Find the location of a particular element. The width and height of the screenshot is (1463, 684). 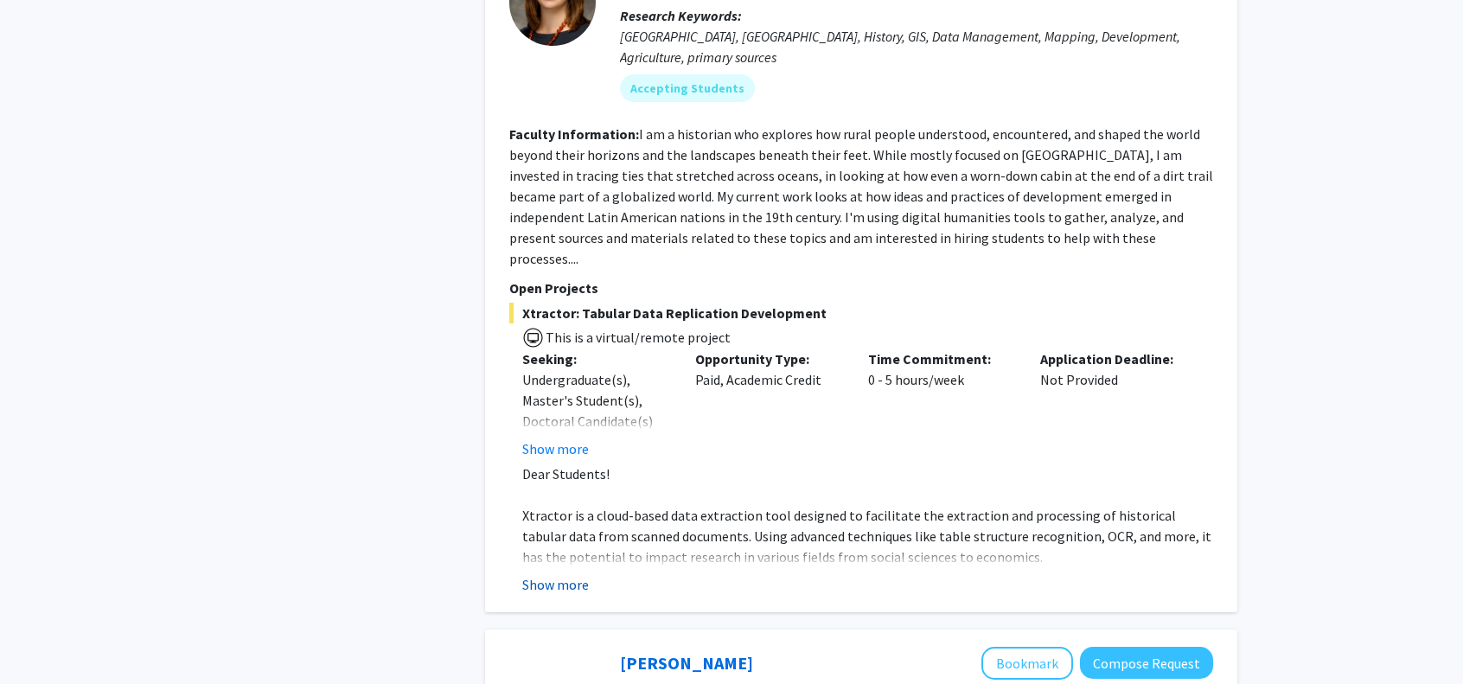

p: Time Commitment: is located at coordinates (942, 359).